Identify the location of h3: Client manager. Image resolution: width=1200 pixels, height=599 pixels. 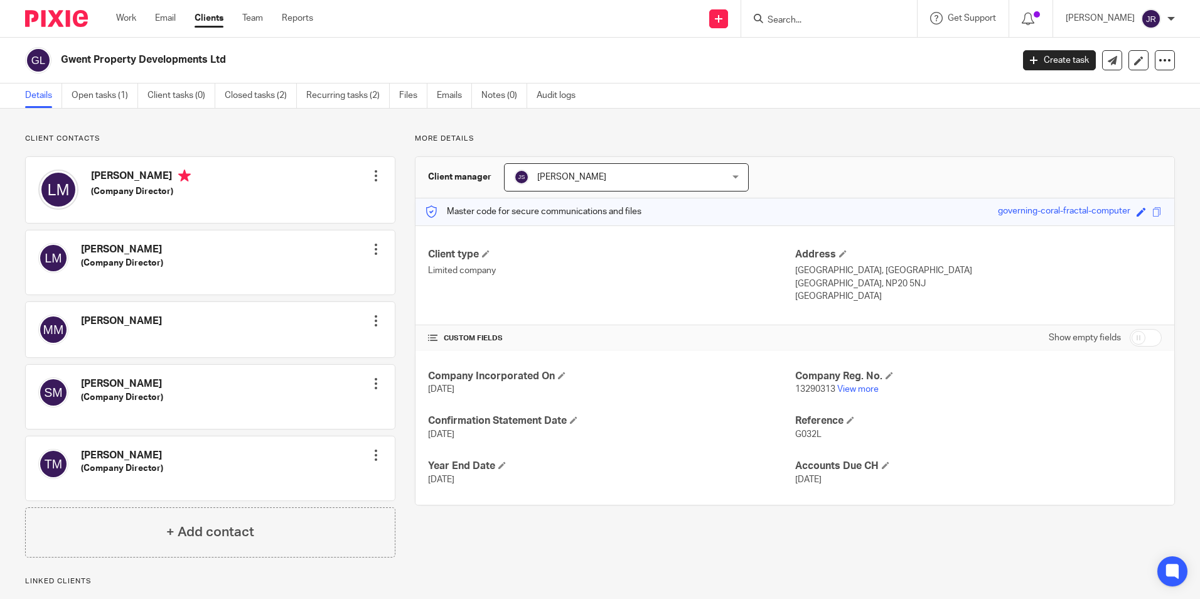
(459, 177).